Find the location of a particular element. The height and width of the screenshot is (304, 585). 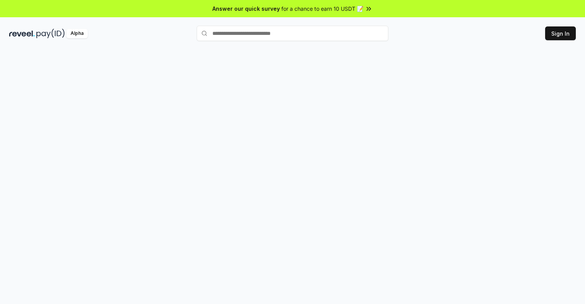

div: Alpha is located at coordinates (77, 33).